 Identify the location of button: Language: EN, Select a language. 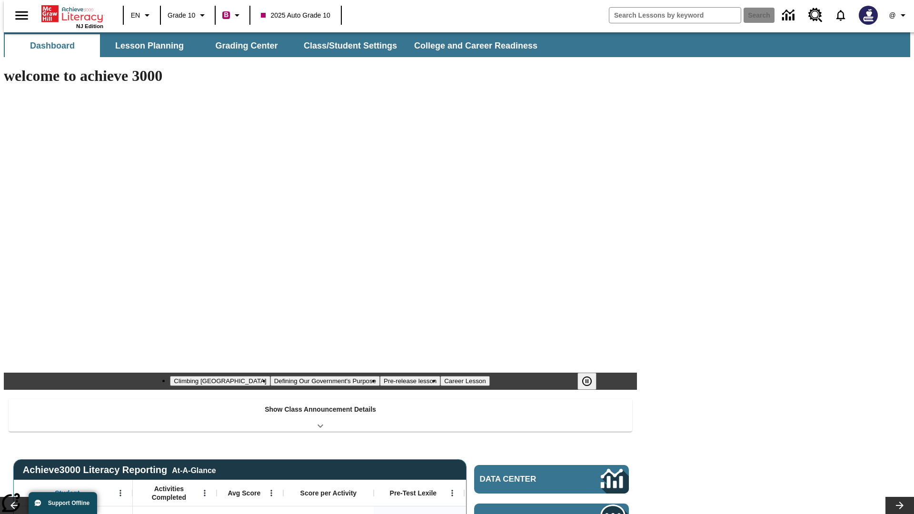
(142, 15).